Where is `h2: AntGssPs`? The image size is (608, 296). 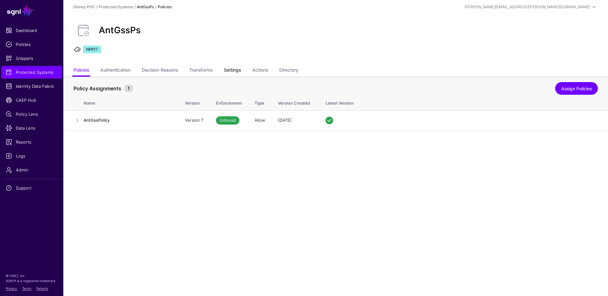
h2: AntGssPs is located at coordinates (120, 30).